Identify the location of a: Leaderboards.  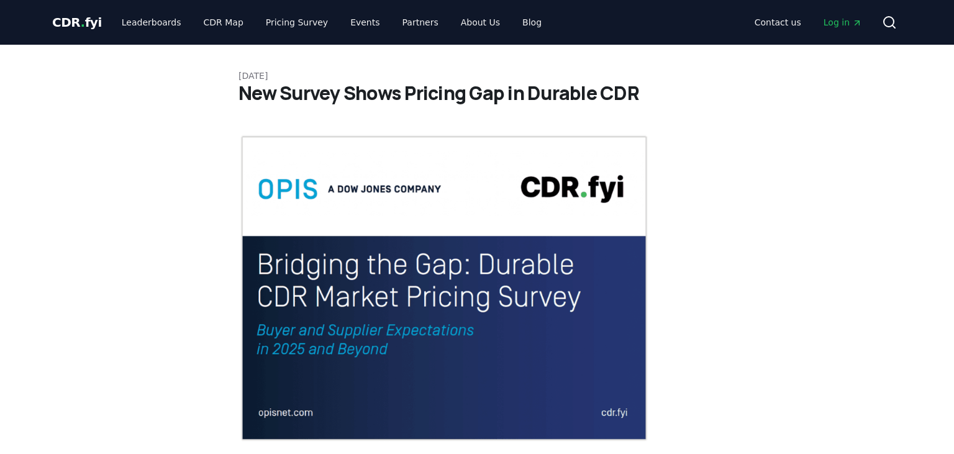
(152, 22).